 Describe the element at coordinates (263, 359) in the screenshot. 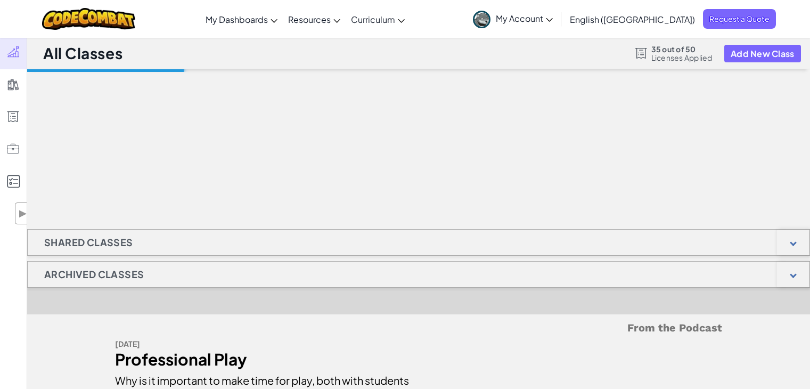

I see `div: Professional Play` at that location.